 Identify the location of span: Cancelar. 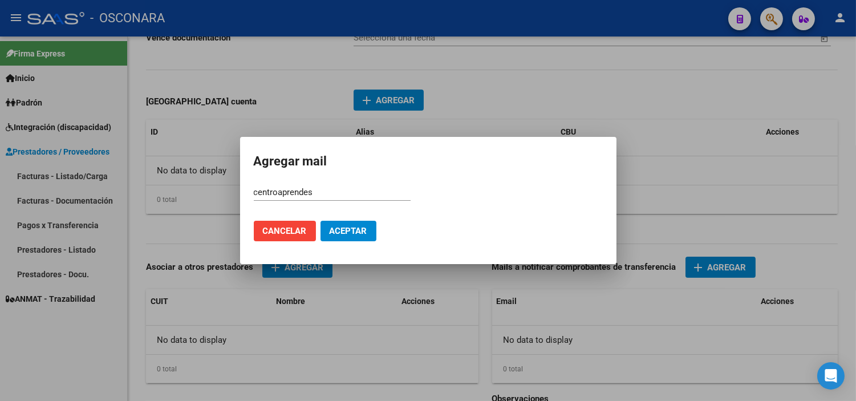
(285, 231).